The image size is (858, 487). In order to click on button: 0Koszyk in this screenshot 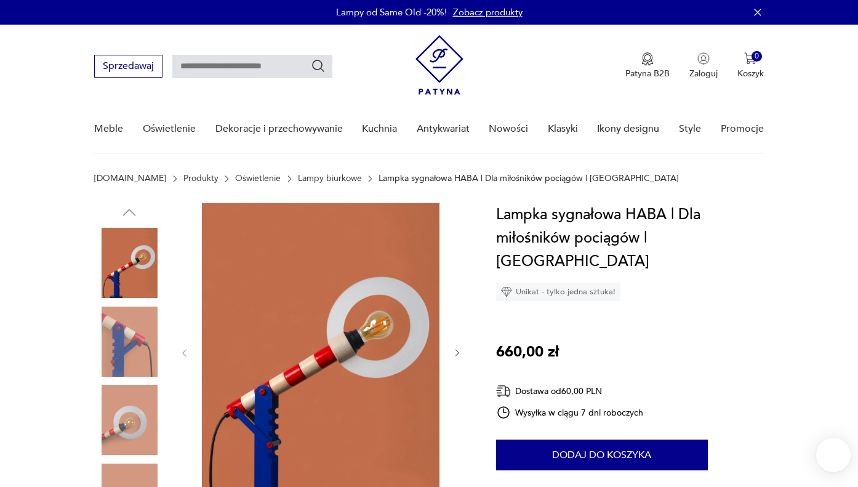, I will do `click(750, 66)`.